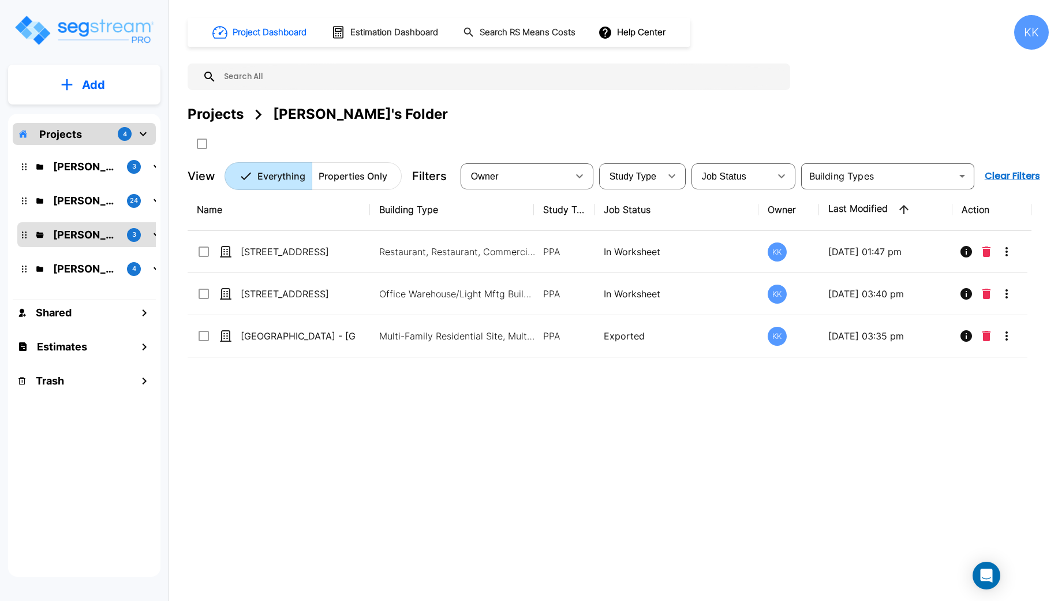 The image size is (1058, 601). What do you see at coordinates (85, 200) in the screenshot?
I see `p: Kristina's Folder (Finalized Reports)` at bounding box center [85, 200].